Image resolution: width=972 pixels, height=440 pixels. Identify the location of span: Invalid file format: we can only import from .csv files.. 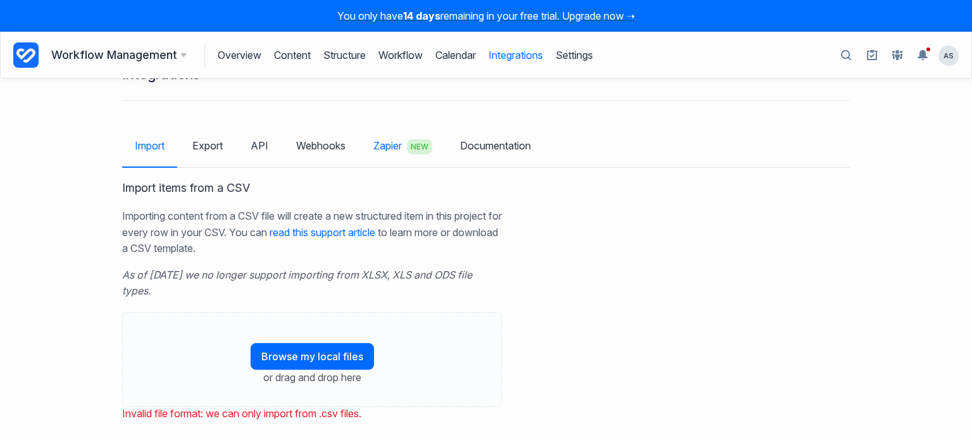
(242, 413).